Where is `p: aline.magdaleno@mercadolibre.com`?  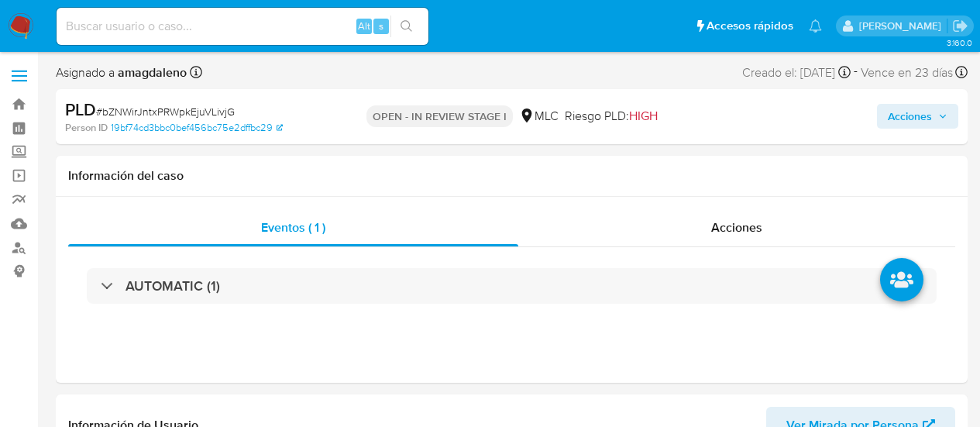 p: aline.magdaleno@mercadolibre.com is located at coordinates (902, 26).